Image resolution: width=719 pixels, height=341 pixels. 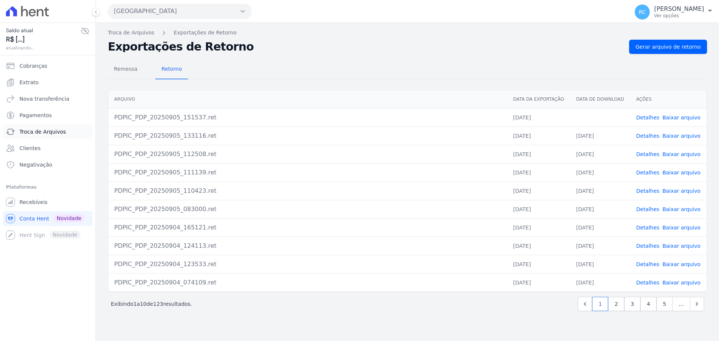 What do you see at coordinates (668, 47) in the screenshot?
I see `a: Gerar arquivo de retorno` at bounding box center [668, 47].